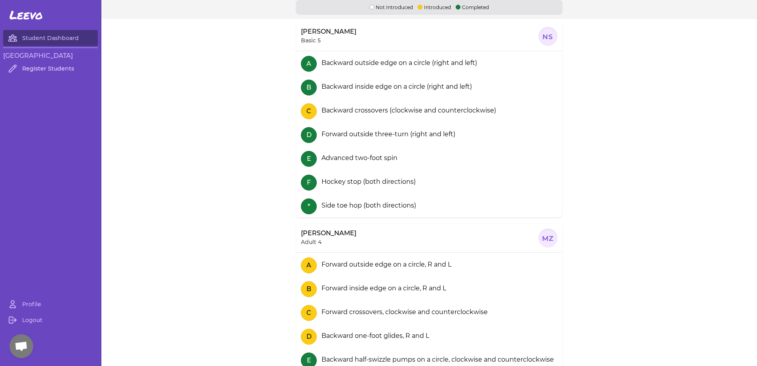  What do you see at coordinates (395, 87) in the screenshot?
I see `div: Backward inside edge on a circle (right and left)` at bounding box center [395, 87].